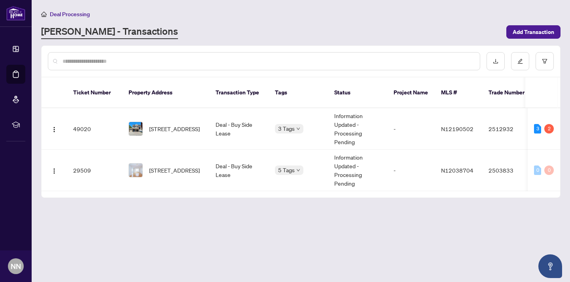 The image size is (570, 282). What do you see at coordinates (94, 93) in the screenshot?
I see `th: Ticket Number` at bounding box center [94, 93].